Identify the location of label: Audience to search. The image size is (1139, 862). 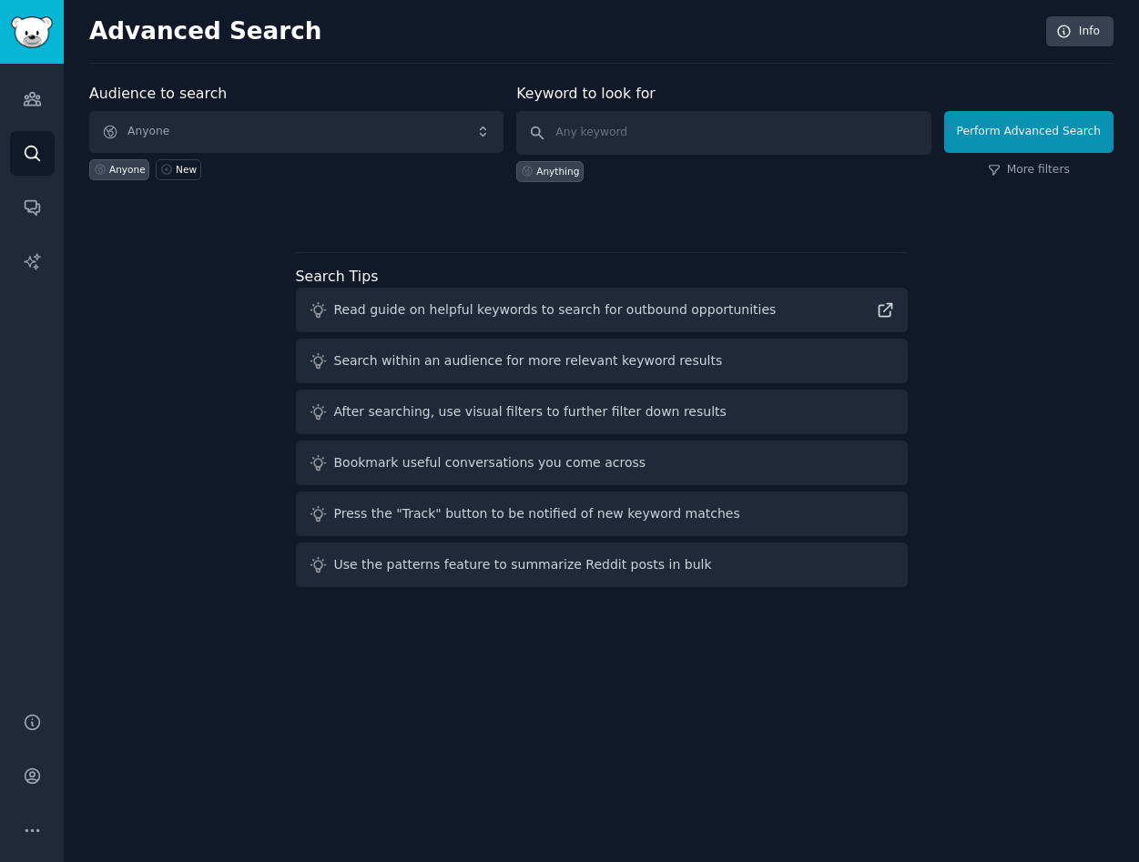
(157, 93).